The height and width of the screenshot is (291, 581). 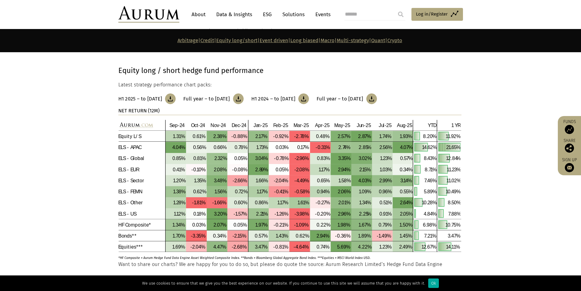 What do you see at coordinates (304, 40) in the screenshot?
I see `a: Long biased` at bounding box center [304, 40].